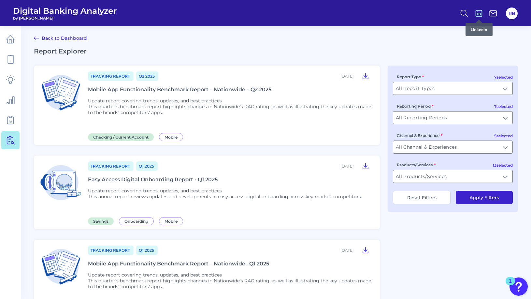 This screenshot has width=531, height=299. I want to click on div: Mobile App Functionality Benchmark Report – Nationwide – Q2 2025, so click(180, 89).